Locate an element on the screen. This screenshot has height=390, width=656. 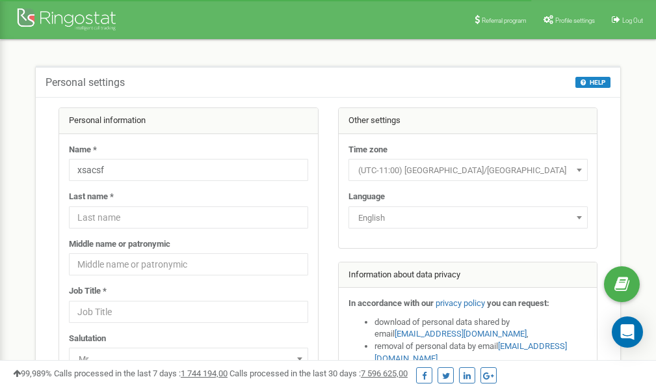
label: Job Title * is located at coordinates (88, 291).